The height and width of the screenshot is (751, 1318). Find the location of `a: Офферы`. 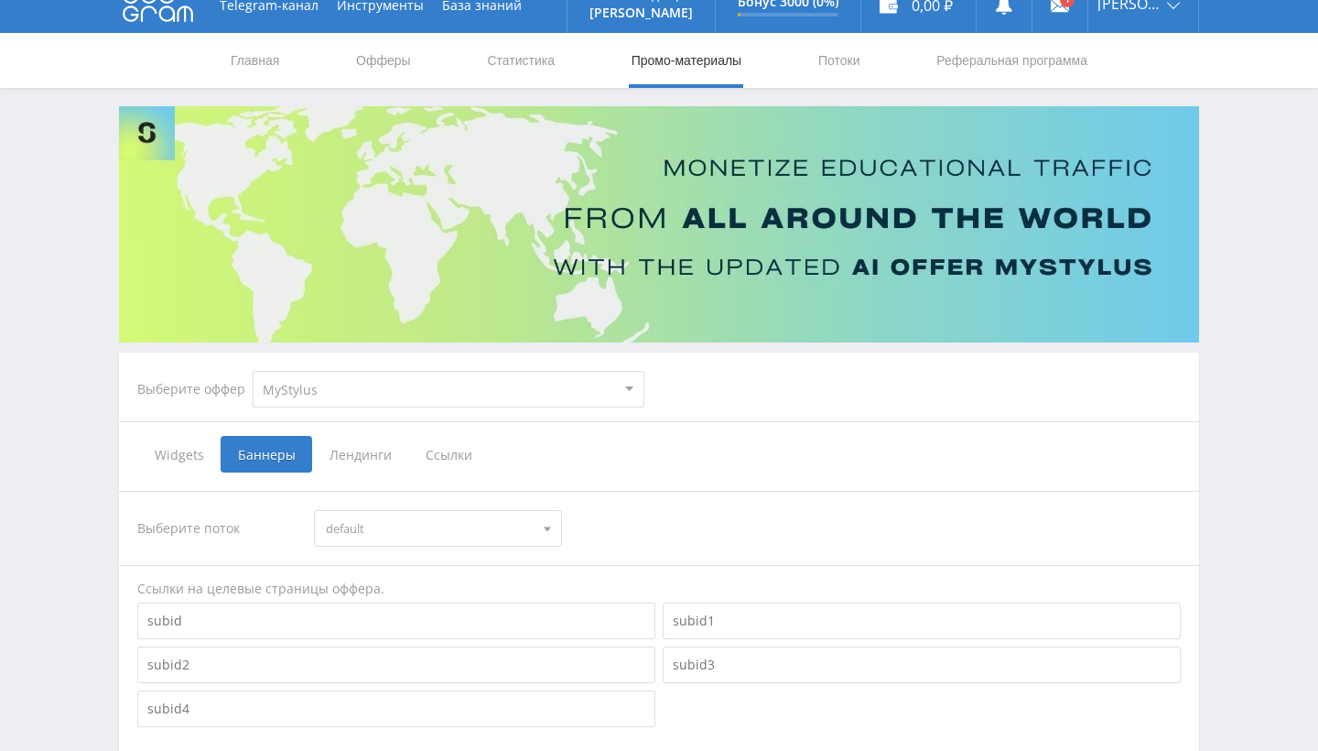

a: Офферы is located at coordinates (384, 60).